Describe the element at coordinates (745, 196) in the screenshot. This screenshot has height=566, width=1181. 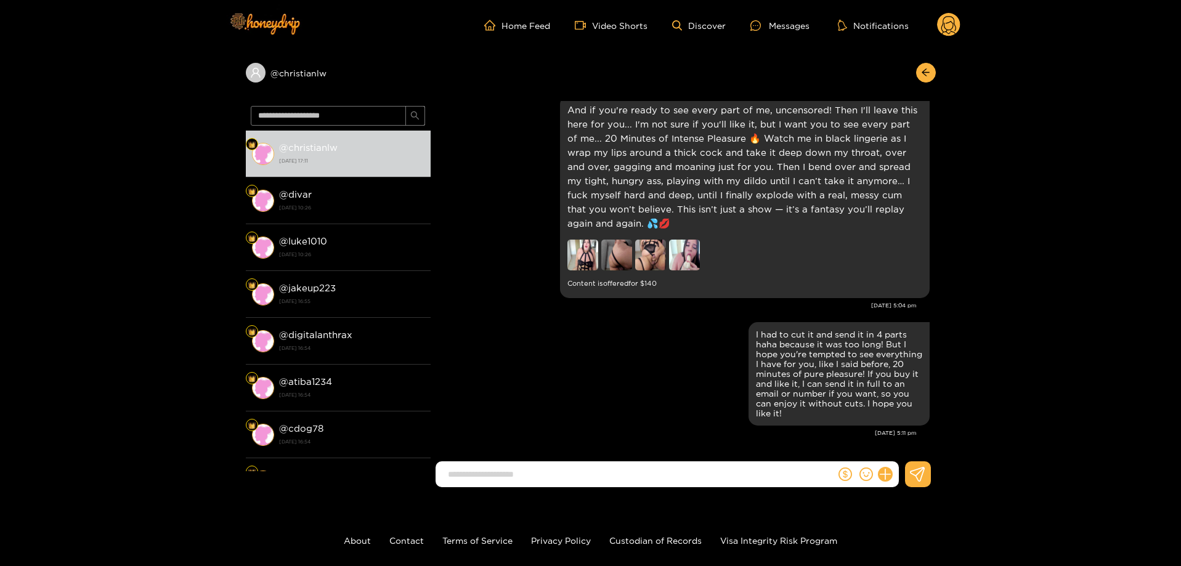
I see `div: Aug. 20, 5:04 pm` at that location.